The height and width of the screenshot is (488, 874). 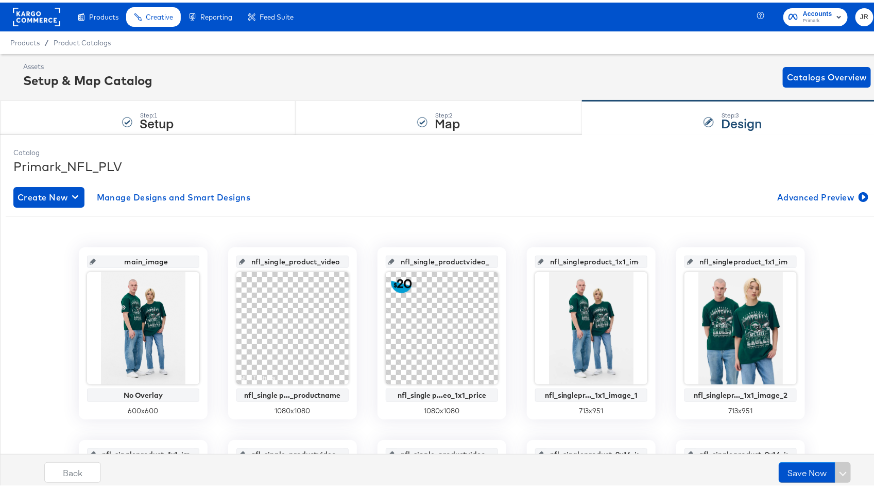 I want to click on div: nfl_singlepr..._1x1_image_1, so click(x=591, y=393).